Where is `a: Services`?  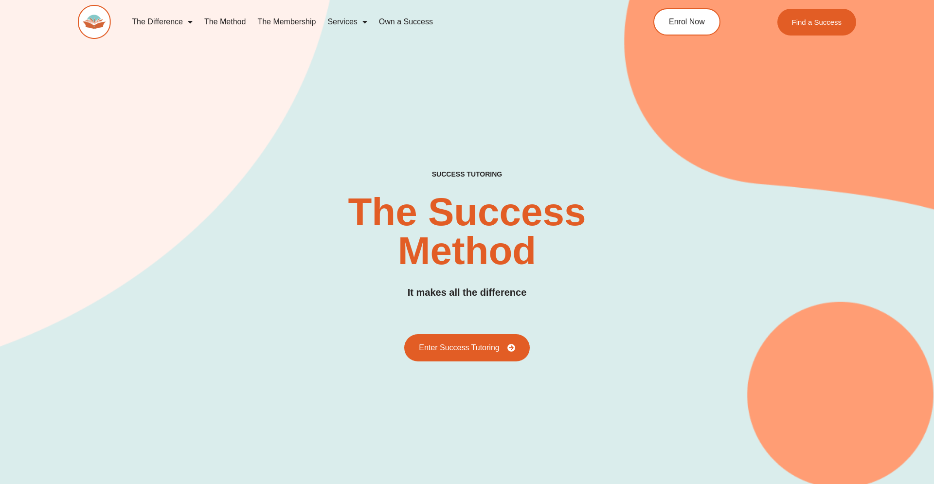 a: Services is located at coordinates (347, 22).